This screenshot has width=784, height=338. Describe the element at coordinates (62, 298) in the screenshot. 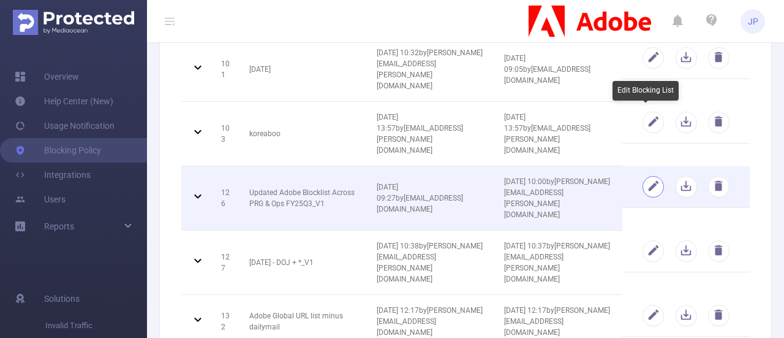

I see `span: Solutions` at that location.